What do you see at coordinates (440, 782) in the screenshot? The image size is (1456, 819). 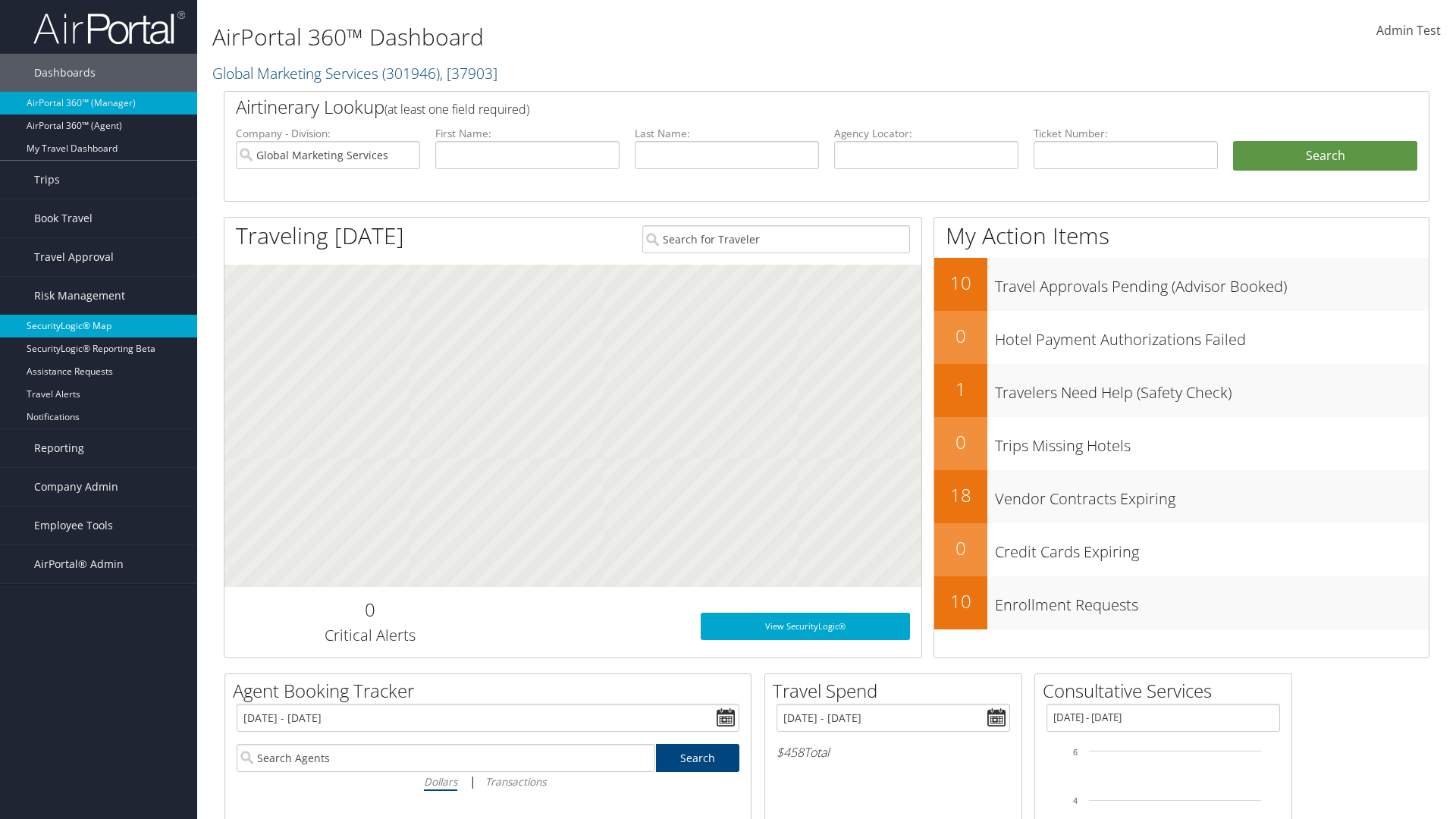 I see `i: Dollars` at bounding box center [440, 782].